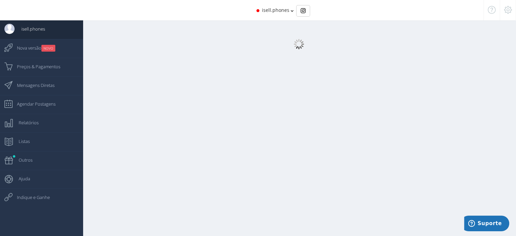 This screenshot has height=236, width=516. I want to click on span: Mensagens Diretas, so click(32, 85).